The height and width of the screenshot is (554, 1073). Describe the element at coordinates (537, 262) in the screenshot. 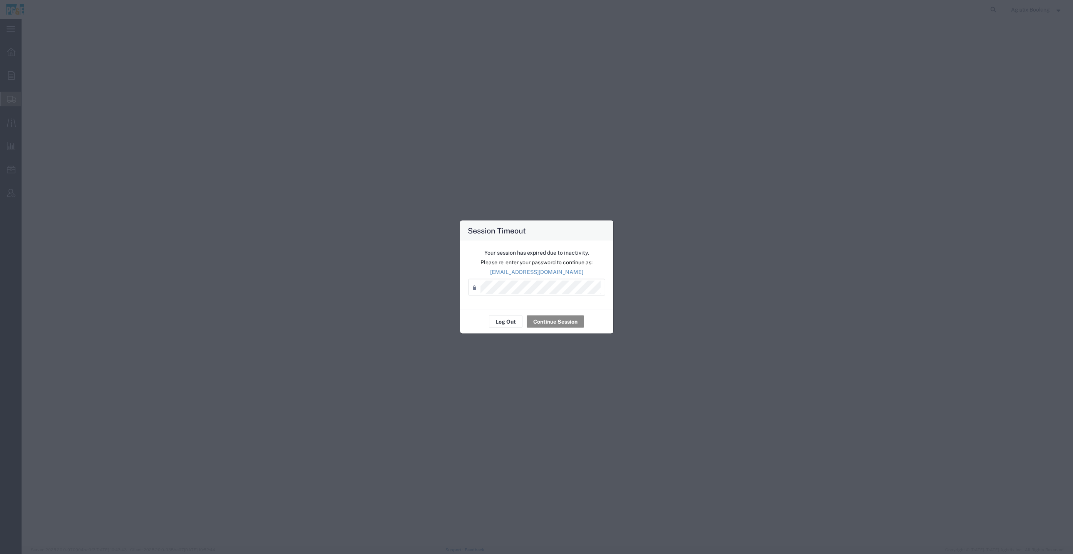

I see `p: Please re-enter your password to continue as:` at that location.